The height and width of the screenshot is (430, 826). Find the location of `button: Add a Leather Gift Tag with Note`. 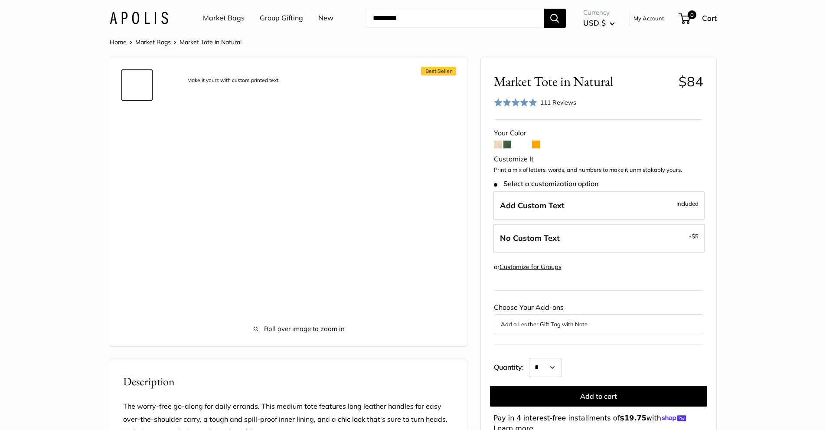

button: Add a Leather Gift Tag with Note is located at coordinates (598, 324).